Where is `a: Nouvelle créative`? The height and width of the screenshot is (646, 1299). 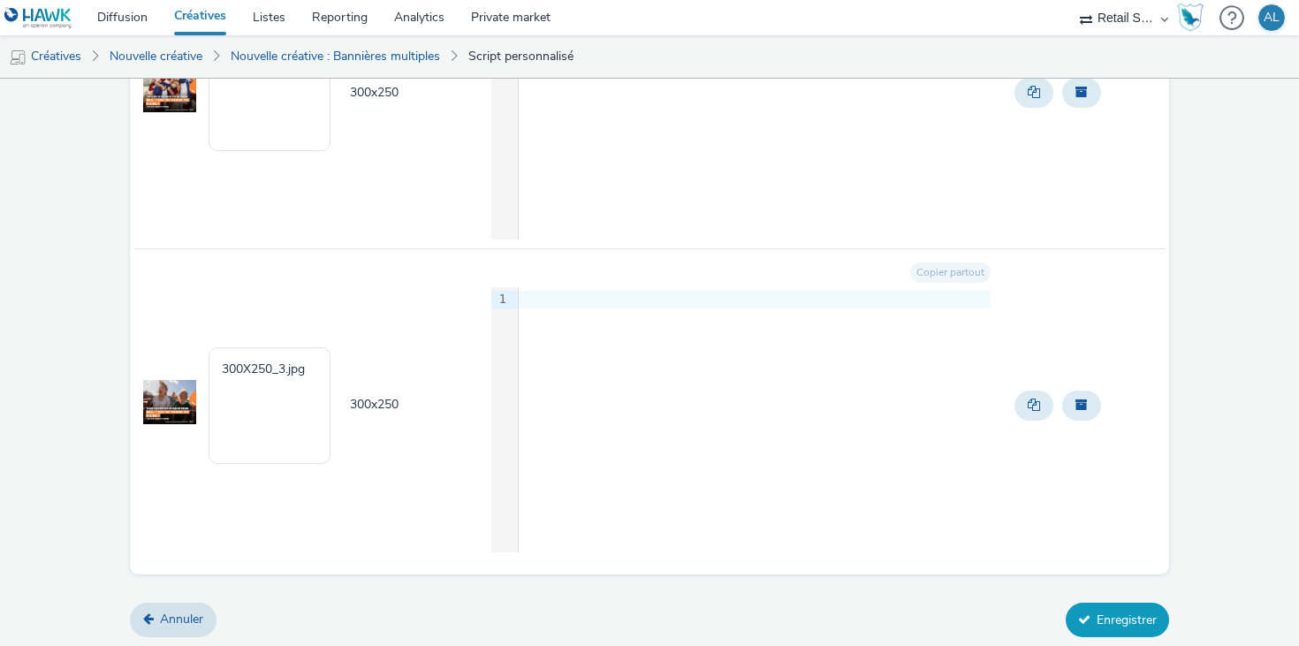
a: Nouvelle créative is located at coordinates (156, 57).